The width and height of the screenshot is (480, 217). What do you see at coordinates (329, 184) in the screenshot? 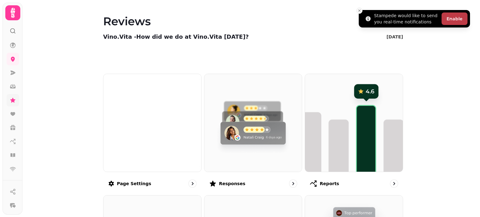
I see `p: Reports` at bounding box center [329, 184].